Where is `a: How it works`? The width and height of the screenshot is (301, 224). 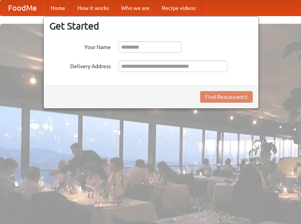
a: How it works is located at coordinates (93, 8).